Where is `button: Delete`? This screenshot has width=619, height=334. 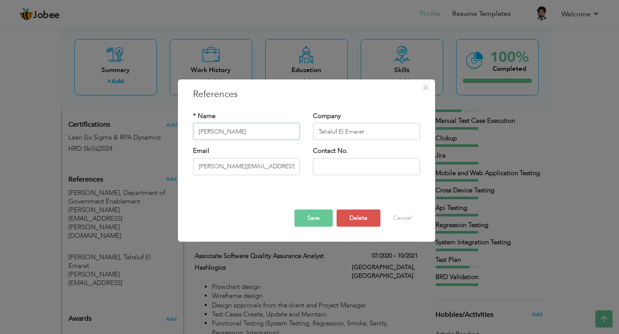
button: Delete is located at coordinates (358, 218).